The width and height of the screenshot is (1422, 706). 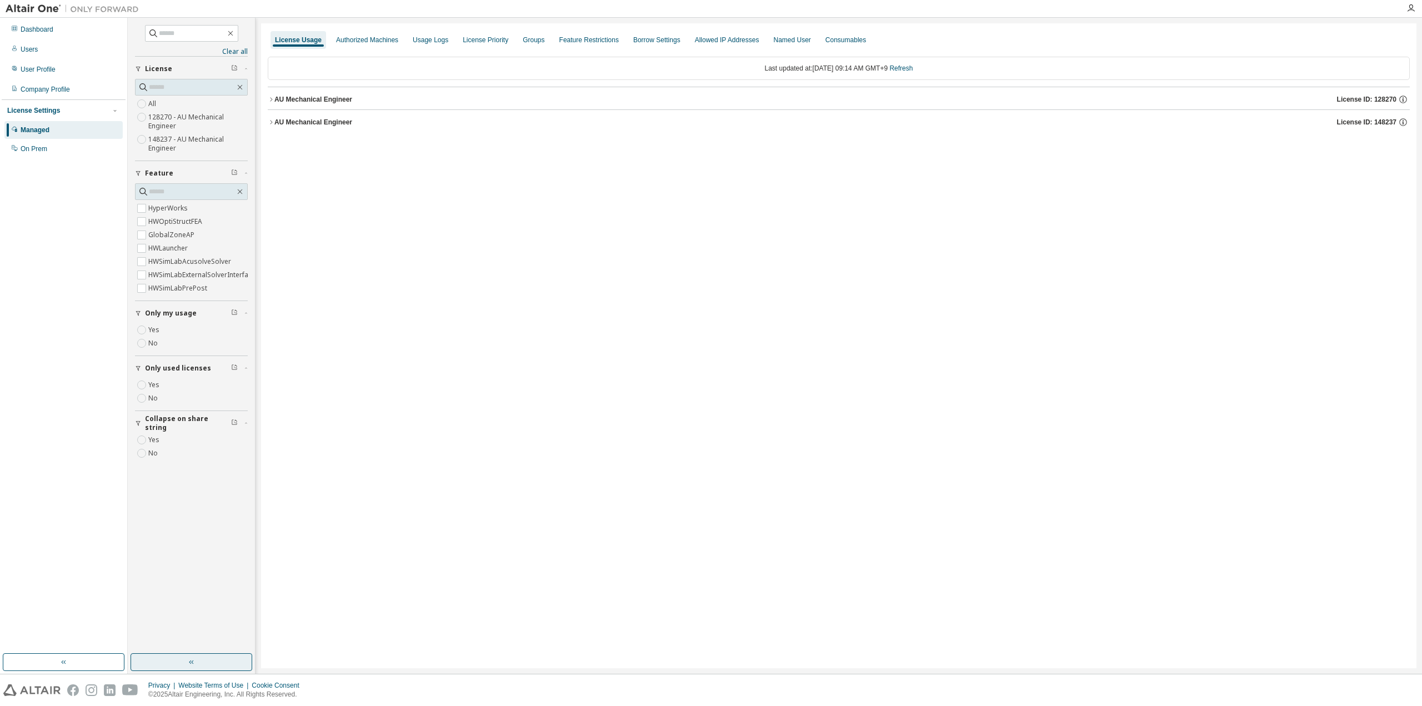 What do you see at coordinates (203, 275) in the screenshot?
I see `label: HWSimLabExternalSolverInterface` at bounding box center [203, 275].